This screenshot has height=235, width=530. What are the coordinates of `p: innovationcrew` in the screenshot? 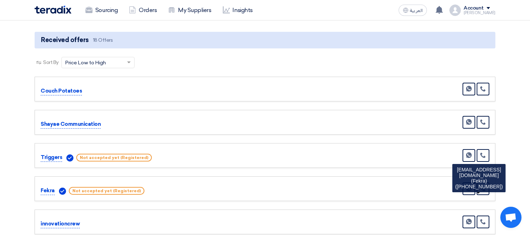 It's located at (60, 224).